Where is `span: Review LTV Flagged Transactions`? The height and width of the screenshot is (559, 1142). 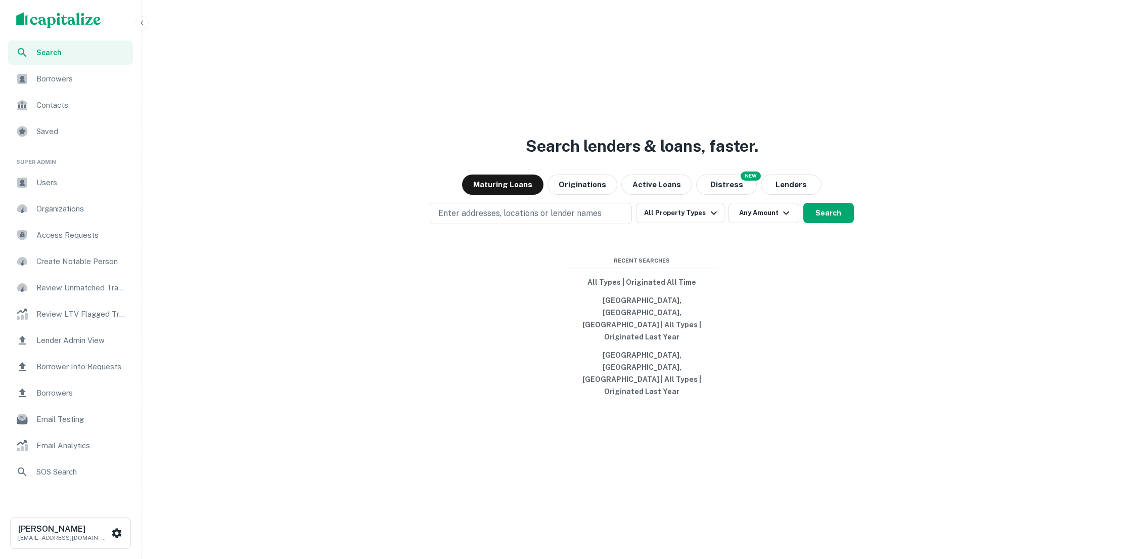
span: Review LTV Flagged Transactions is located at coordinates (81, 314).